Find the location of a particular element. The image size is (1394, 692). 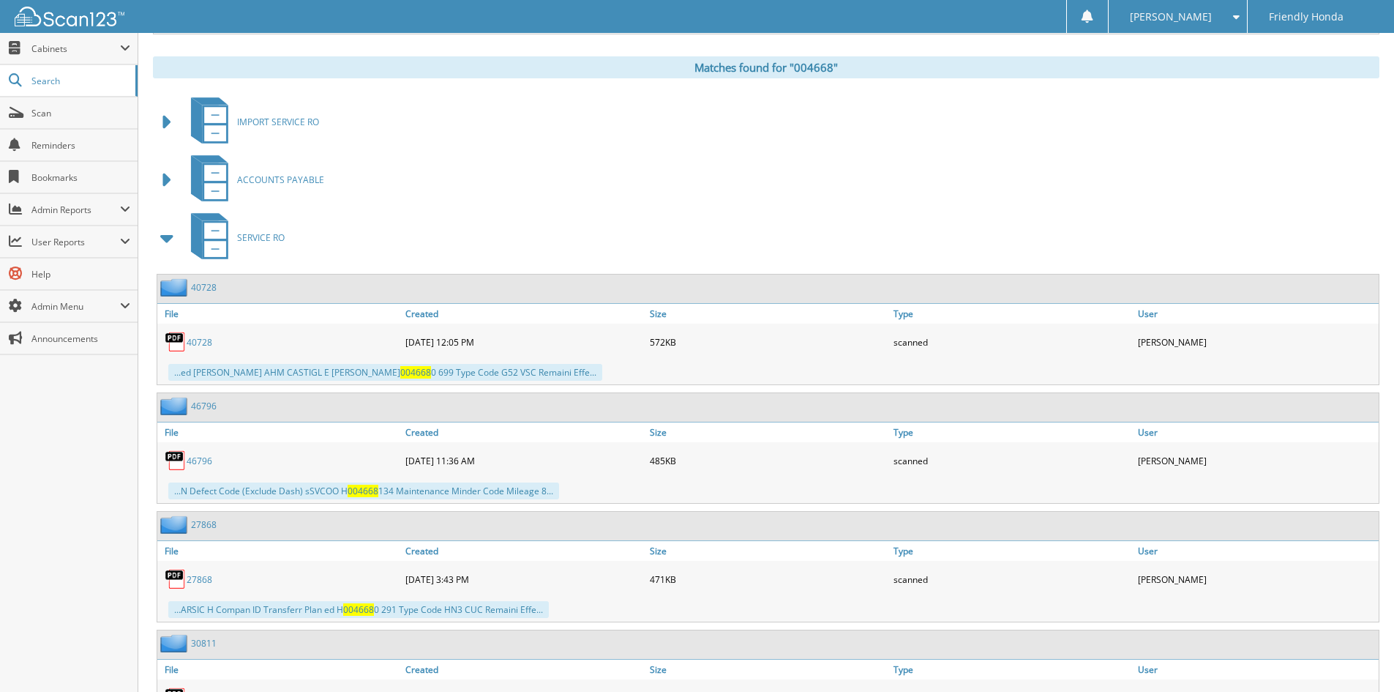

span: Bookmarks is located at coordinates (81, 177).